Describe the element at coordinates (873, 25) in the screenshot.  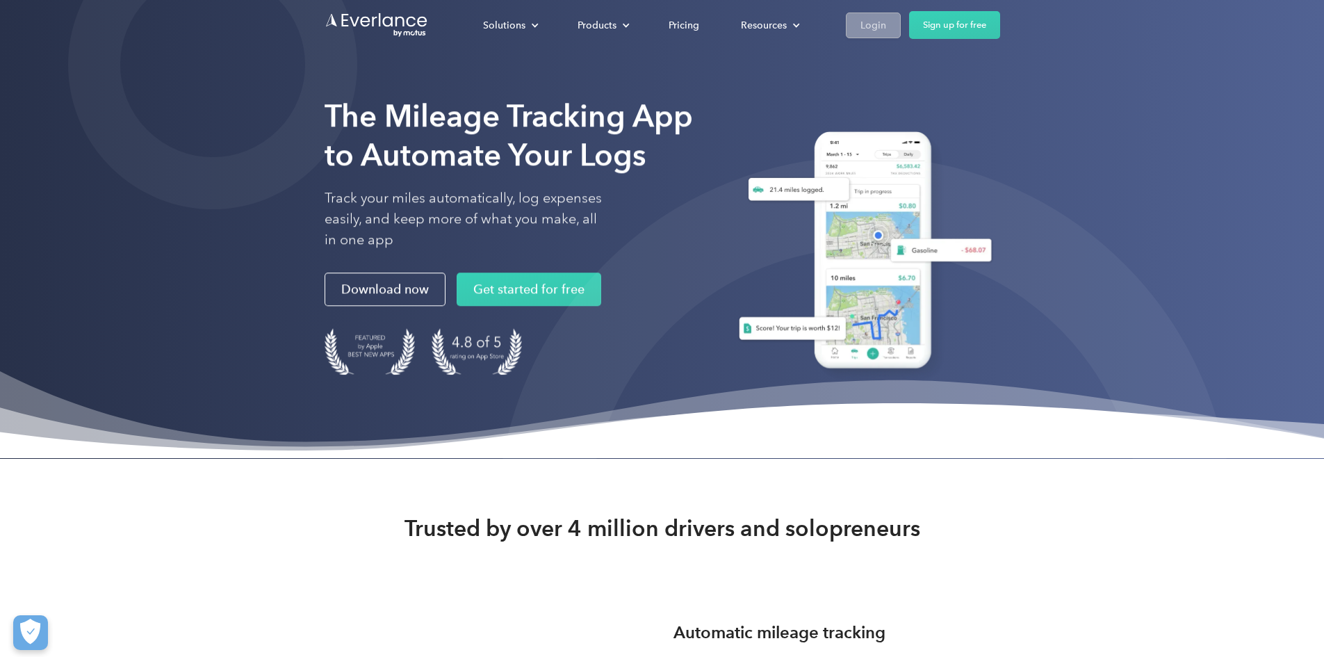
I see `div: Login` at that location.